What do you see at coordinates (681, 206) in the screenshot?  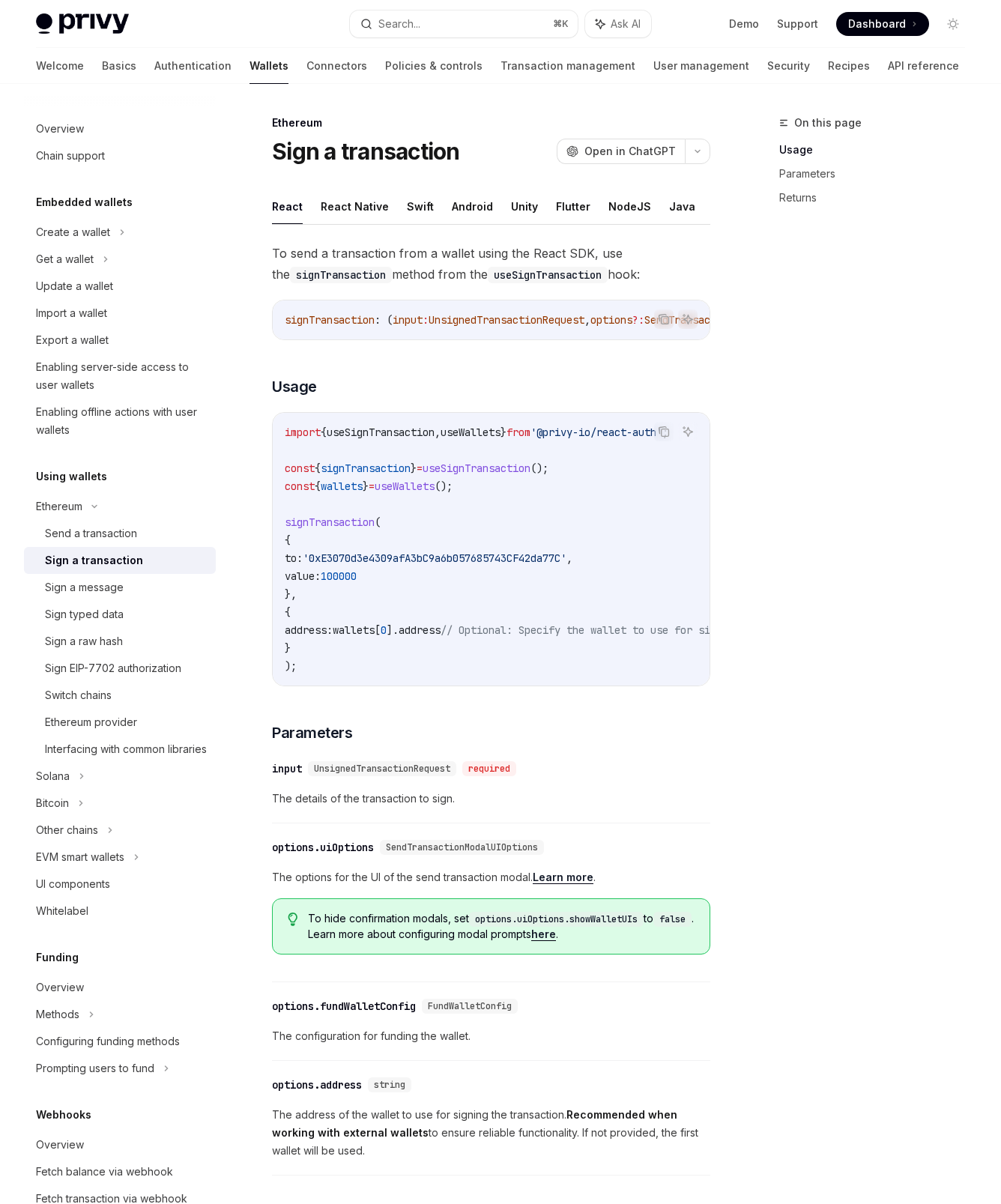 I see `button: Java` at bounding box center [681, 206].